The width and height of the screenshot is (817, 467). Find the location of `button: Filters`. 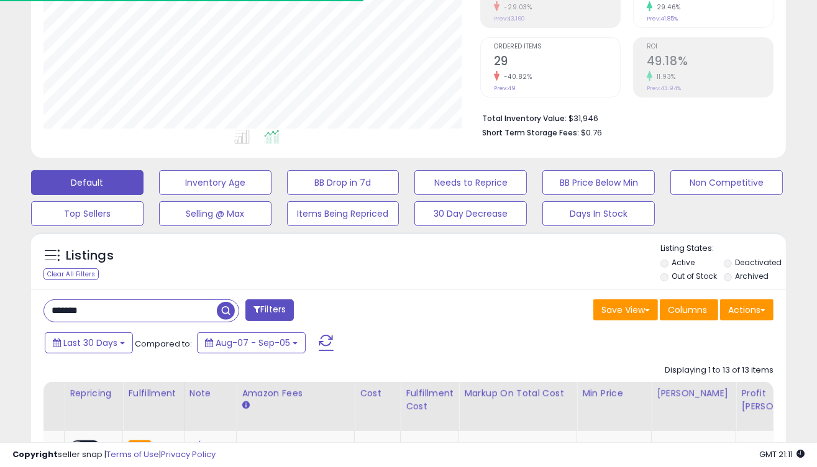

button: Filters is located at coordinates (270, 310).